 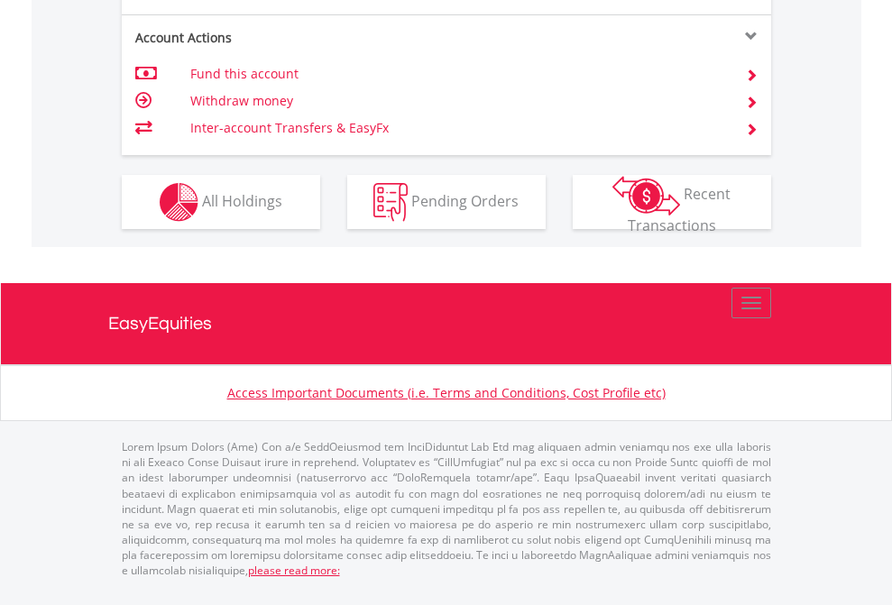 What do you see at coordinates (446, 392) in the screenshot?
I see `a: Access Important Documents (i.e. Terms and Conditions, Cost Profile etc)` at bounding box center [446, 392].